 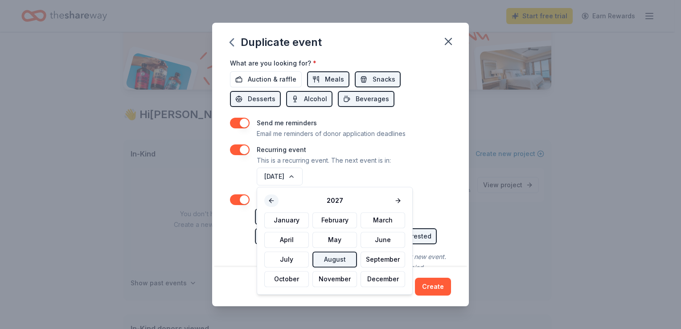 I want to click on button: July, so click(x=287, y=260).